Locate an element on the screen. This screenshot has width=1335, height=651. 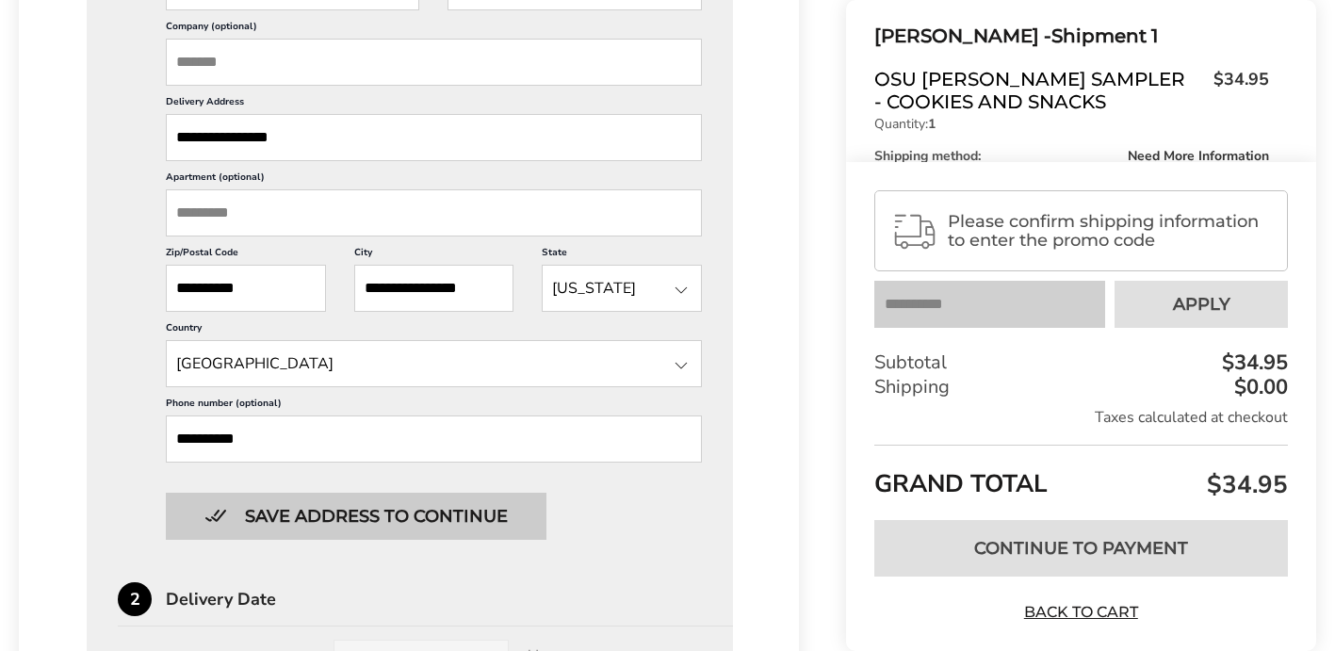
strong: 1 is located at coordinates (932, 123).